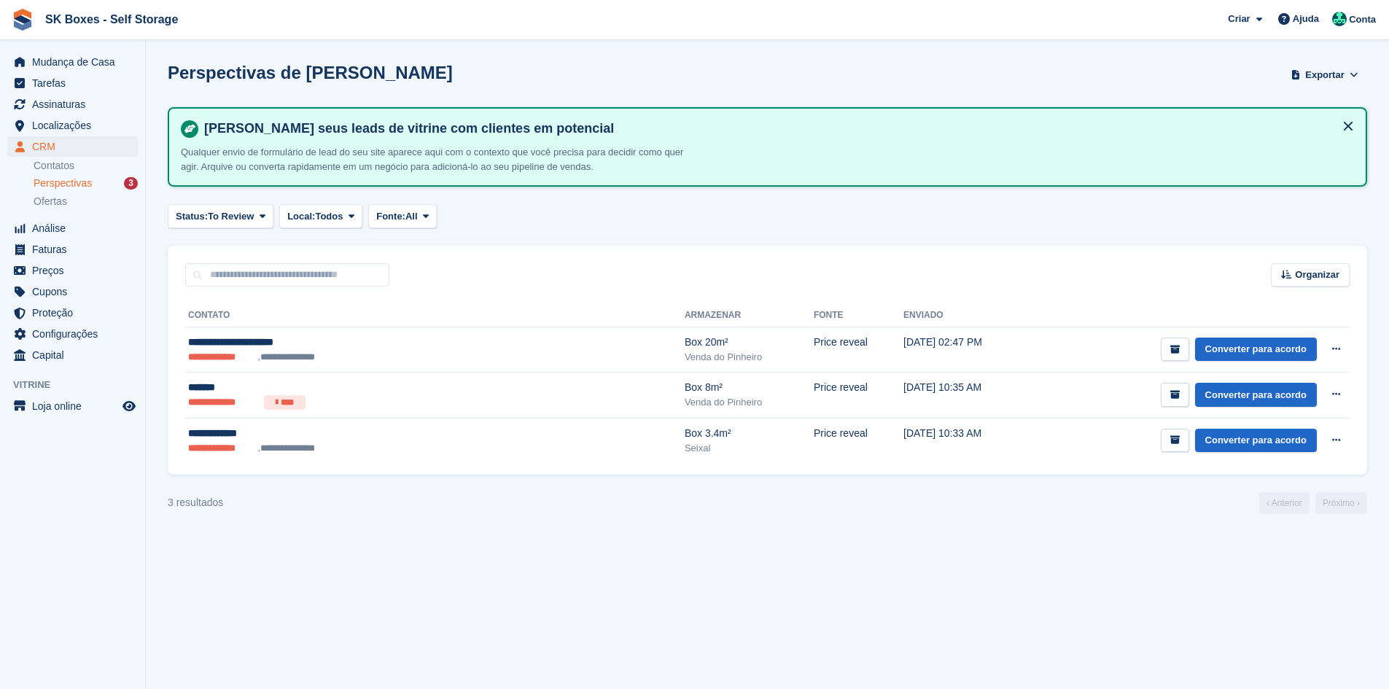 The height and width of the screenshot is (689, 1389). I want to click on a: Próximo, so click(1341, 503).